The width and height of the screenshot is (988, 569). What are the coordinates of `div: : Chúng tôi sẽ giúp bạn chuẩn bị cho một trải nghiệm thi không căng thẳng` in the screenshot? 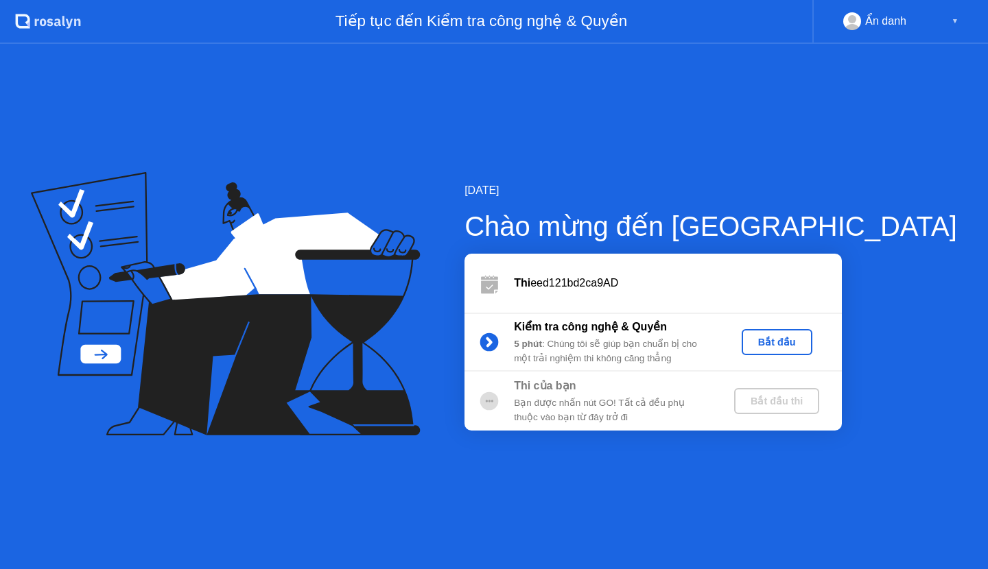 It's located at (612, 351).